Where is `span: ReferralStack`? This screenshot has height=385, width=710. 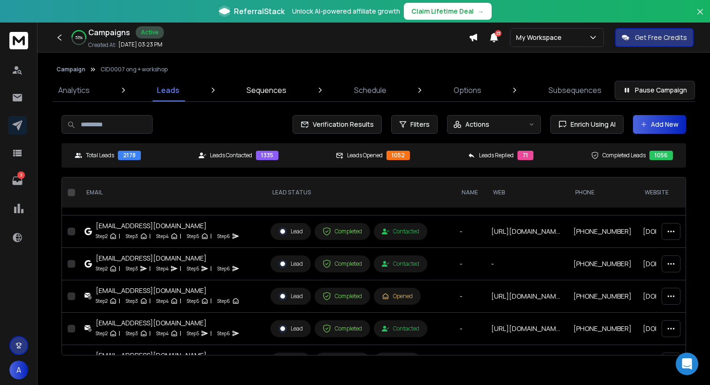 span: ReferralStack is located at coordinates (259, 11).